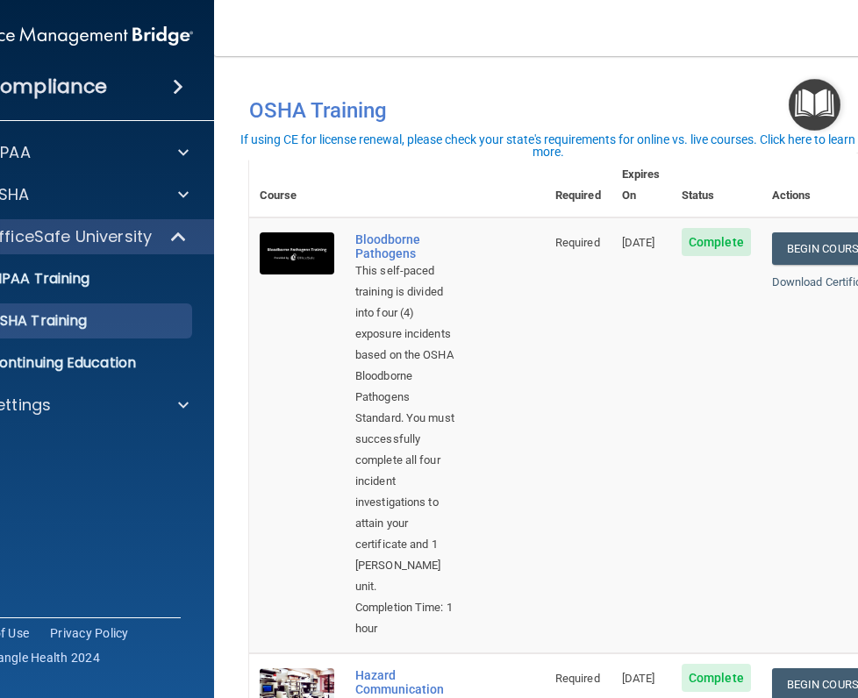 Image resolution: width=858 pixels, height=698 pixels. What do you see at coordinates (406, 619) in the screenshot?
I see `div: Completion Time: 1 hour` at bounding box center [406, 619].